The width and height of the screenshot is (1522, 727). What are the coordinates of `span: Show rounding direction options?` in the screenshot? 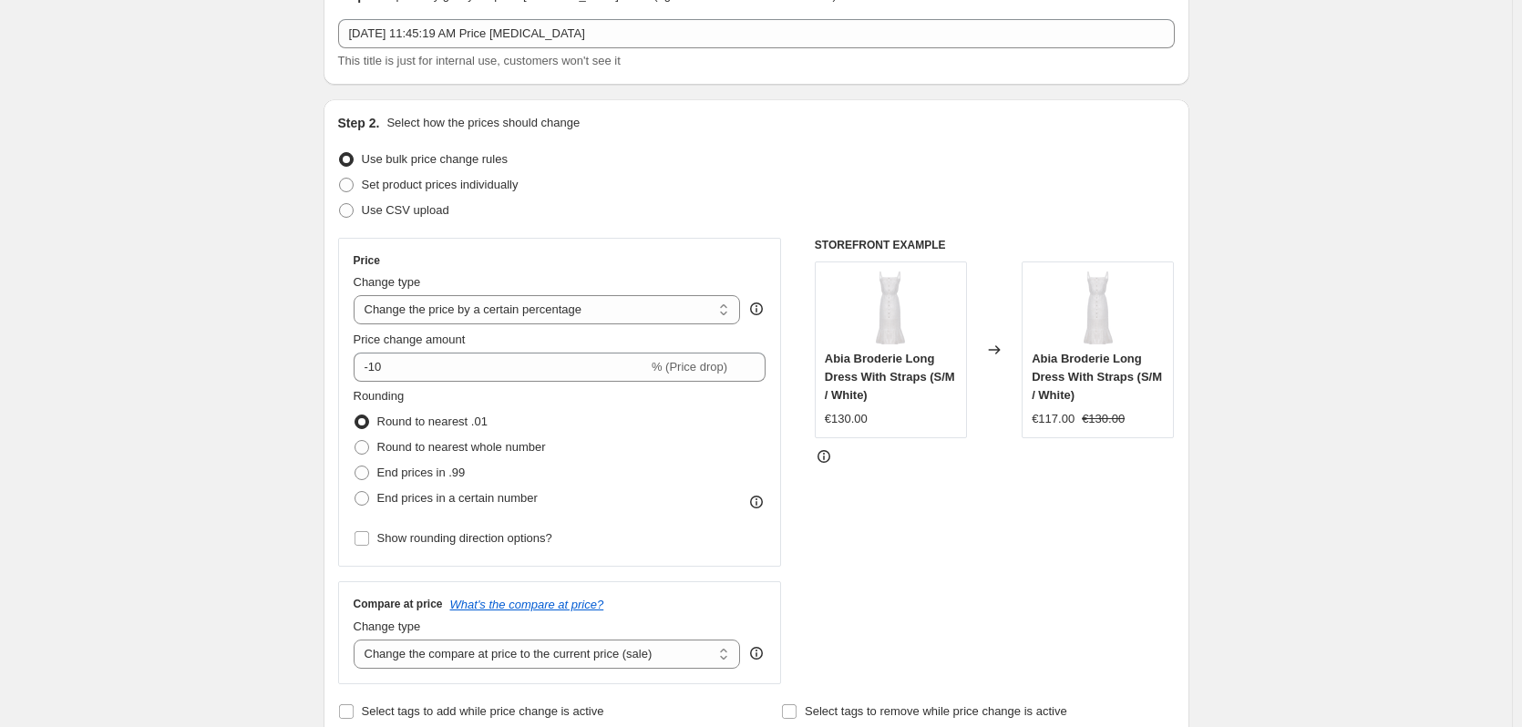 It's located at (465, 538).